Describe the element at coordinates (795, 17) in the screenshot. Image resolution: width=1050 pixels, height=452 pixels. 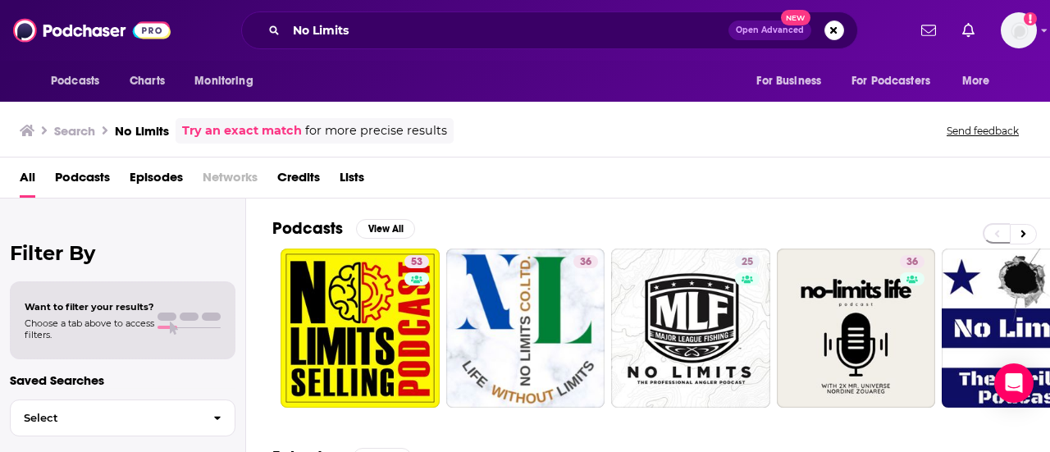
I see `span: New` at that location.